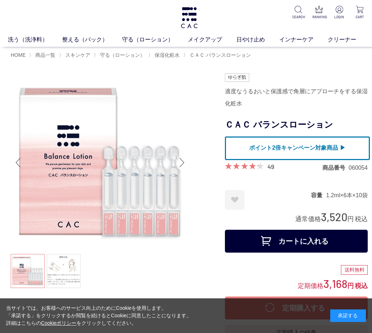  Describe the element at coordinates (18, 55) in the screenshot. I see `span: HOME` at that location.